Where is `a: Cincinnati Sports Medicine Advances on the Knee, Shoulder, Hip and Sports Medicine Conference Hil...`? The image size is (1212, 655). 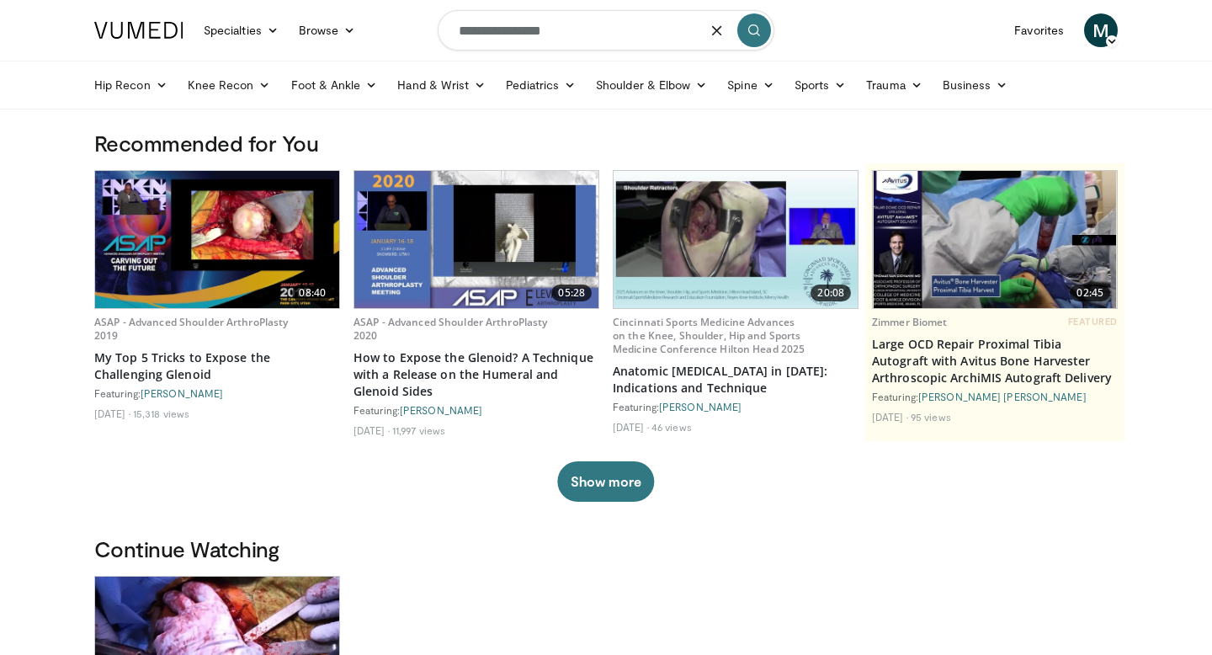
a: Cincinnati Sports Medicine Advances on the Knee, Shoulder, Hip and Sports Medicine Conference Hil... is located at coordinates (709, 335).